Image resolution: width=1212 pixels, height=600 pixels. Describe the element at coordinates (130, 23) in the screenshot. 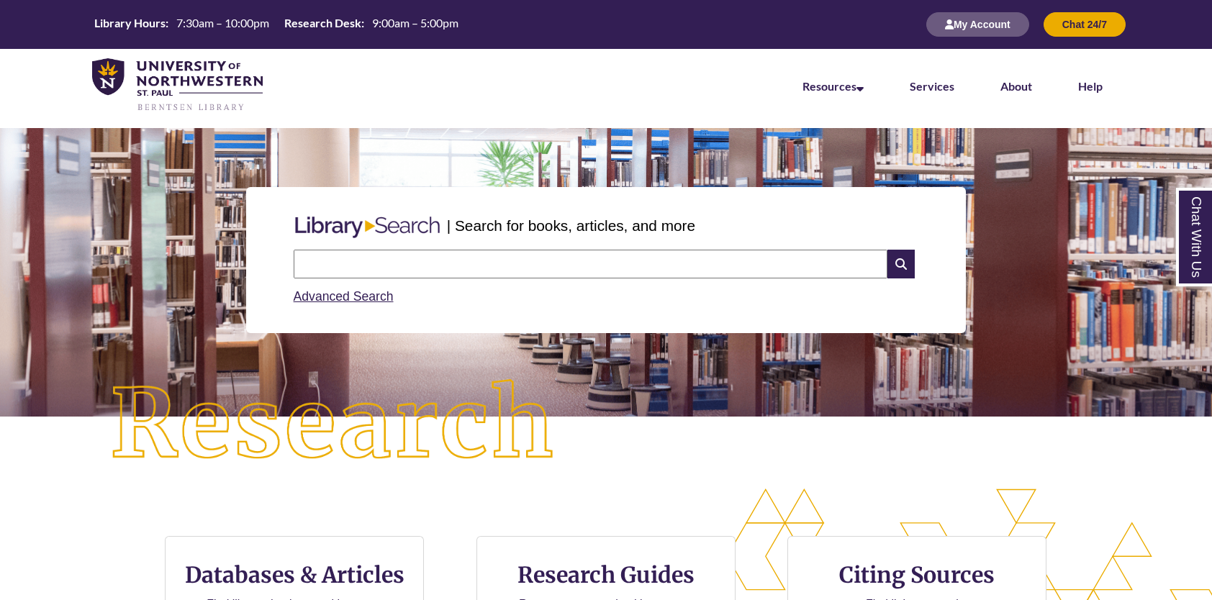

I see `th: Library Hours:` at that location.